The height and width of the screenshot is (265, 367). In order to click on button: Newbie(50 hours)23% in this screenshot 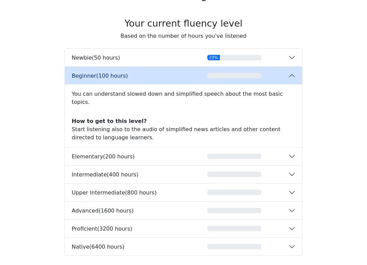, I will do `click(184, 57)`.